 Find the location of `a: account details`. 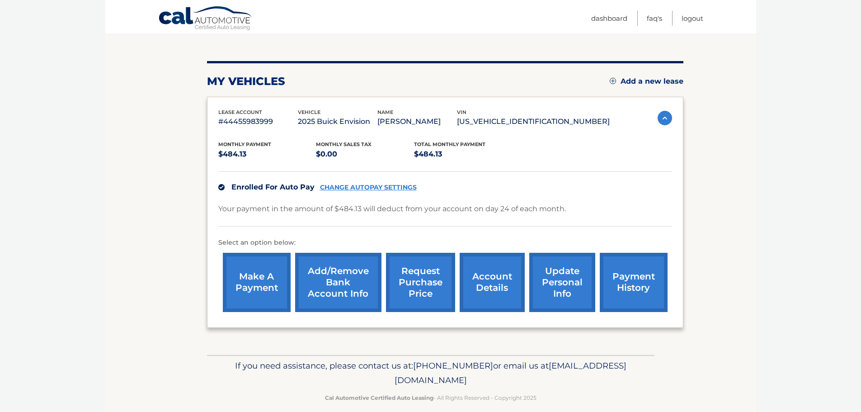

a: account details is located at coordinates (492, 282).